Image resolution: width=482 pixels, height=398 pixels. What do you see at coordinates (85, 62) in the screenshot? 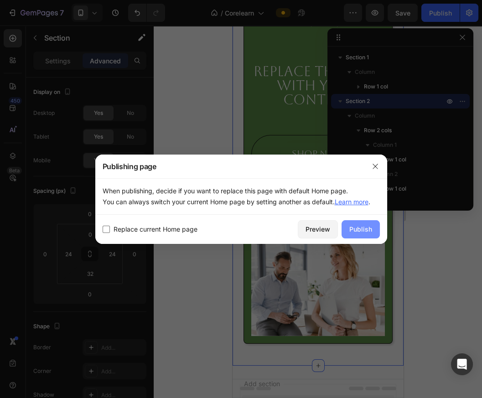
I see `div: To enrich screen reader interactions, please activate Accessibility in Grammarly extension settings` at bounding box center [85, 62].